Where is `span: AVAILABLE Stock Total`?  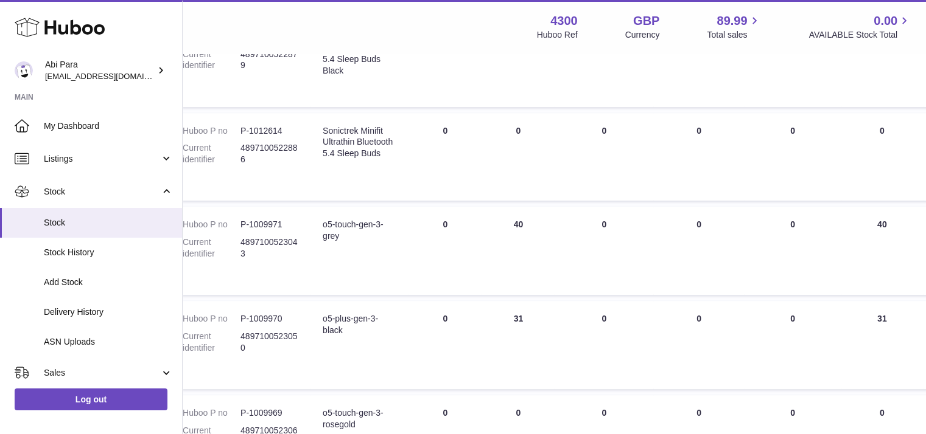
span: AVAILABLE Stock Total is located at coordinates (859, 35).